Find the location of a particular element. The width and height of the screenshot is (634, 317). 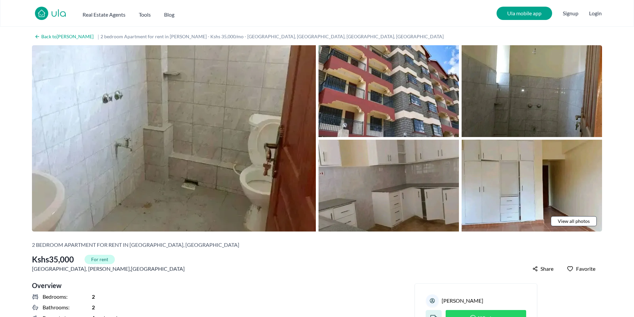

span: Bathrooms: is located at coordinates (56, 307).